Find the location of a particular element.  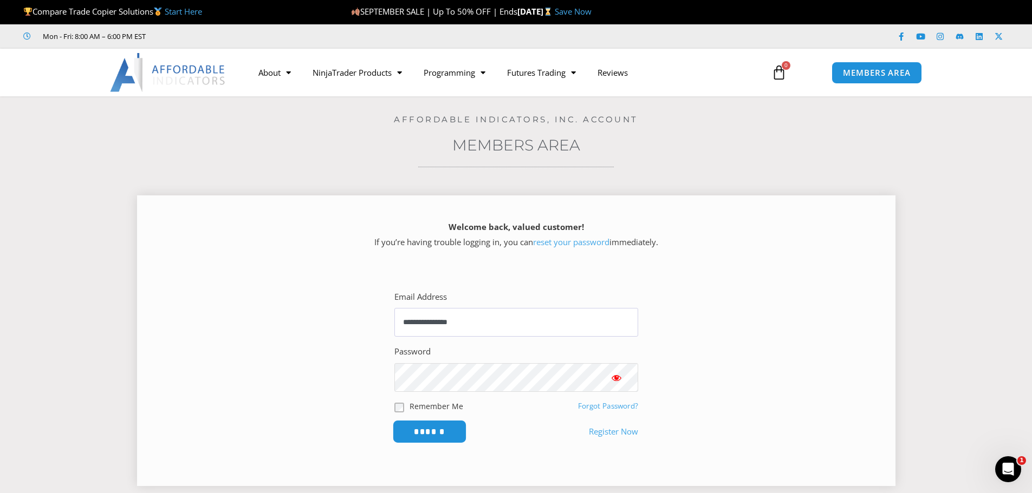

a: About is located at coordinates (275, 73).